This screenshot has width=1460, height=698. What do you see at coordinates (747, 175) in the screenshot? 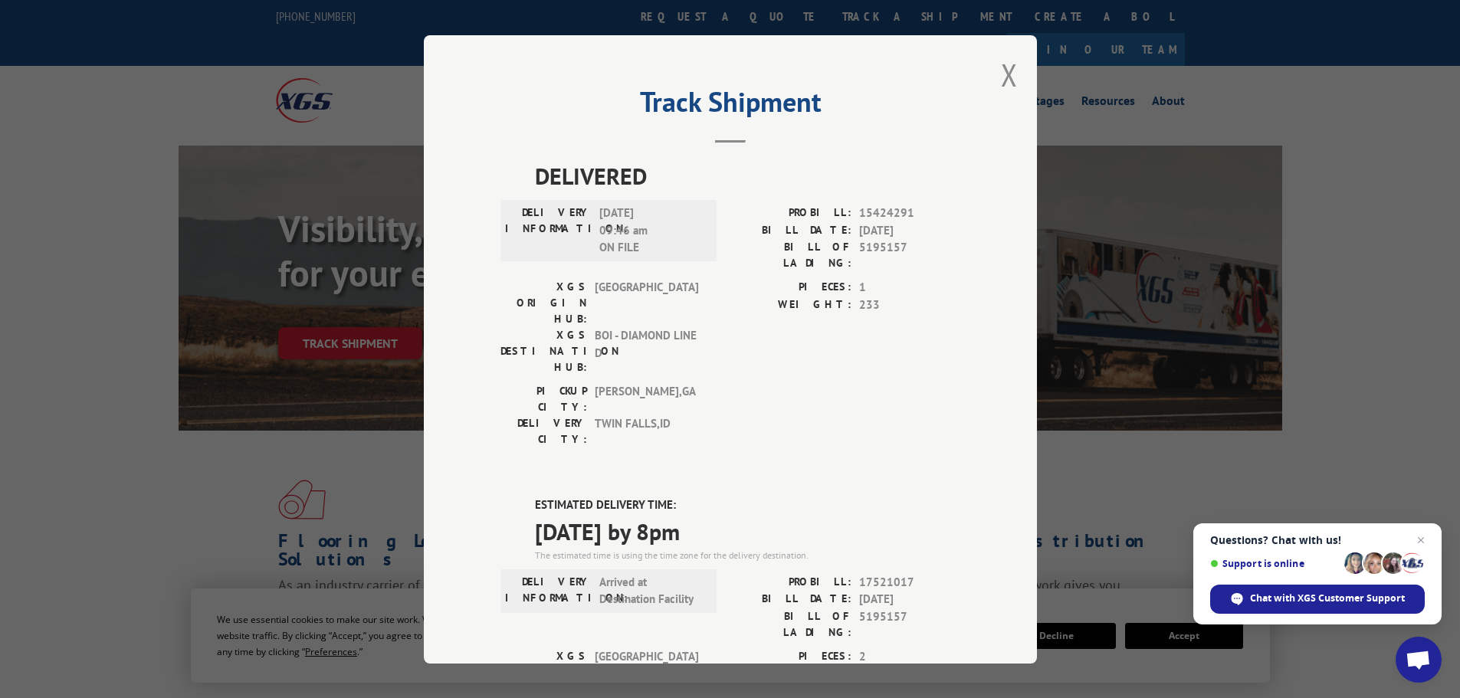
I see `span: DELIVERED` at bounding box center [747, 175].